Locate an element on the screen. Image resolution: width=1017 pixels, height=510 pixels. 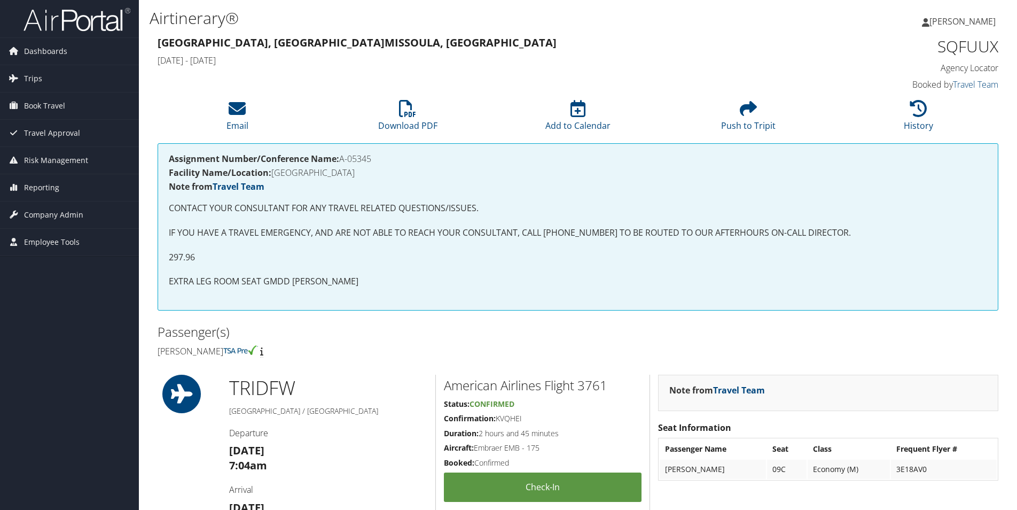
td: 3E18AV0 is located at coordinates (944, 469).